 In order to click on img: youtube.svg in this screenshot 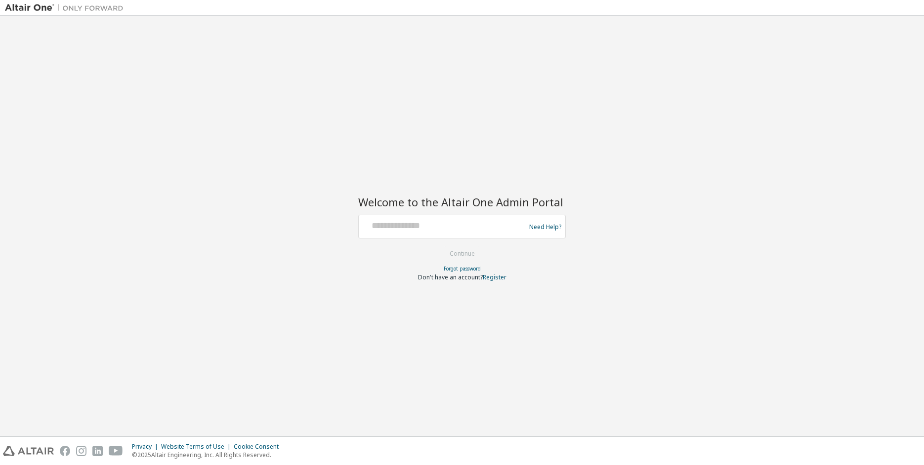, I will do `click(116, 451)`.